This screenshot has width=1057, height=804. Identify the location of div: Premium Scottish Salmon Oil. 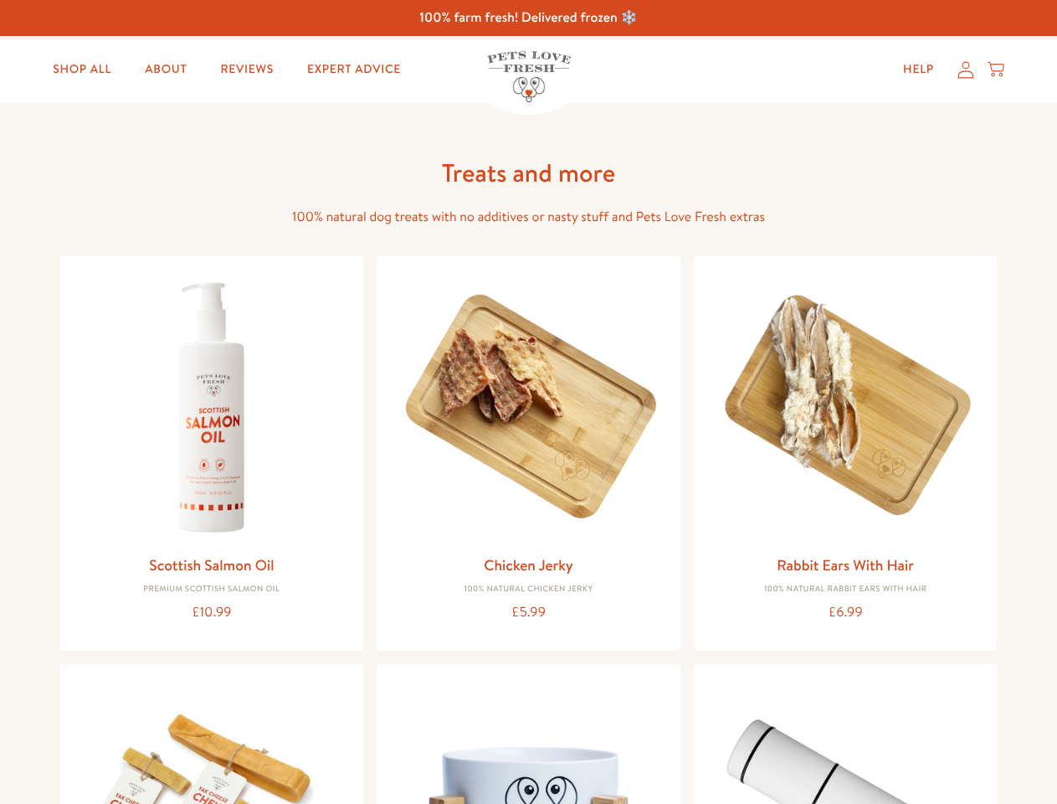
(212, 589).